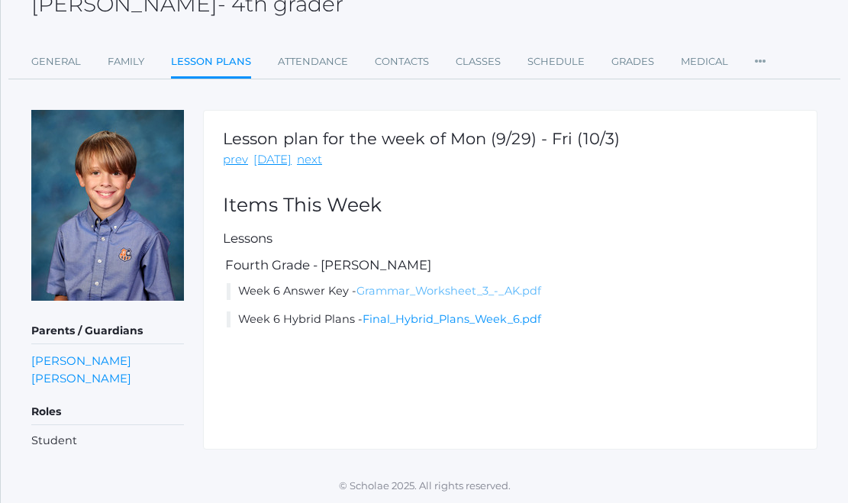 The image size is (848, 503). What do you see at coordinates (422, 138) in the screenshot?
I see `h1: Lesson plan for the week of Mon (9/29) - Fri (10/3)` at bounding box center [422, 138].